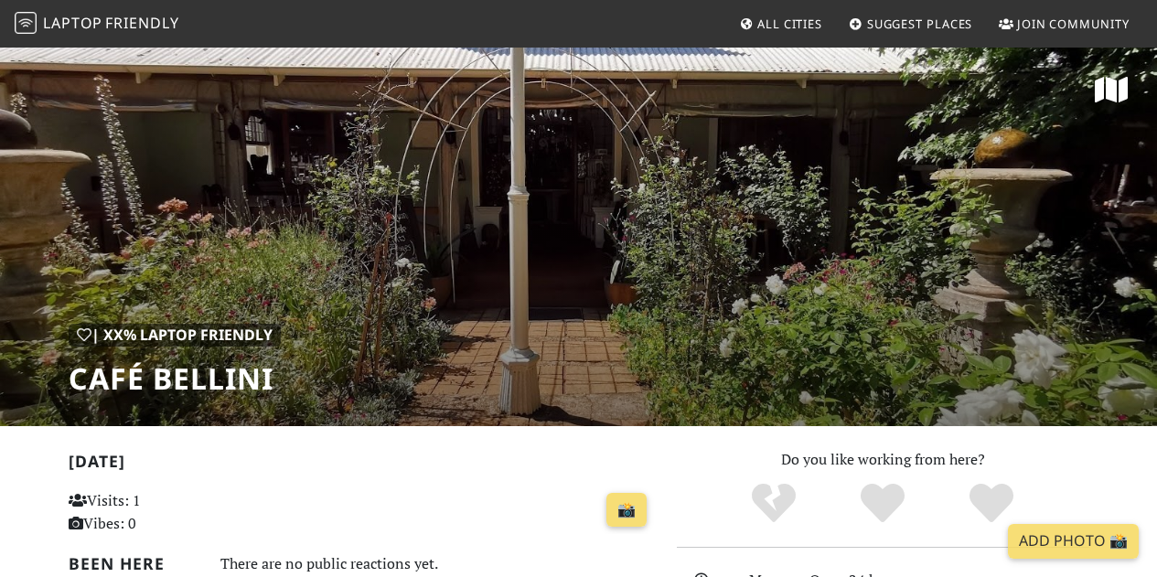 The image size is (1157, 577). I want to click on div: Definitely!, so click(991, 504).